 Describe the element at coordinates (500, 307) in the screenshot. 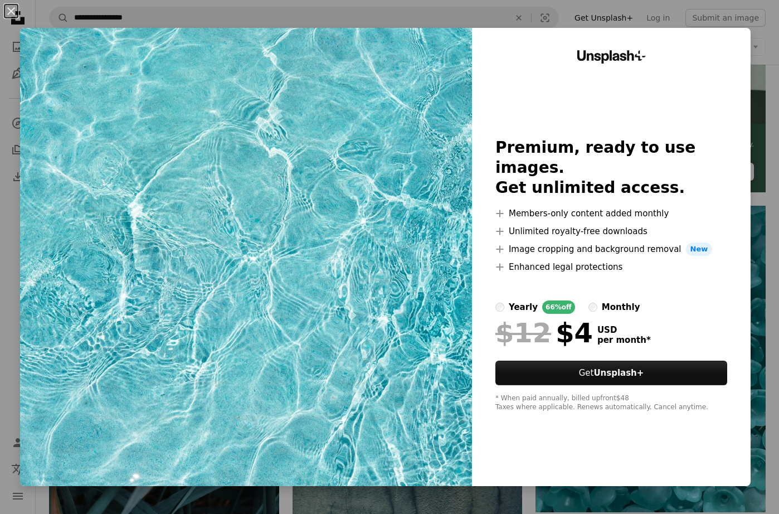

I see `input: yearly66%off` at that location.